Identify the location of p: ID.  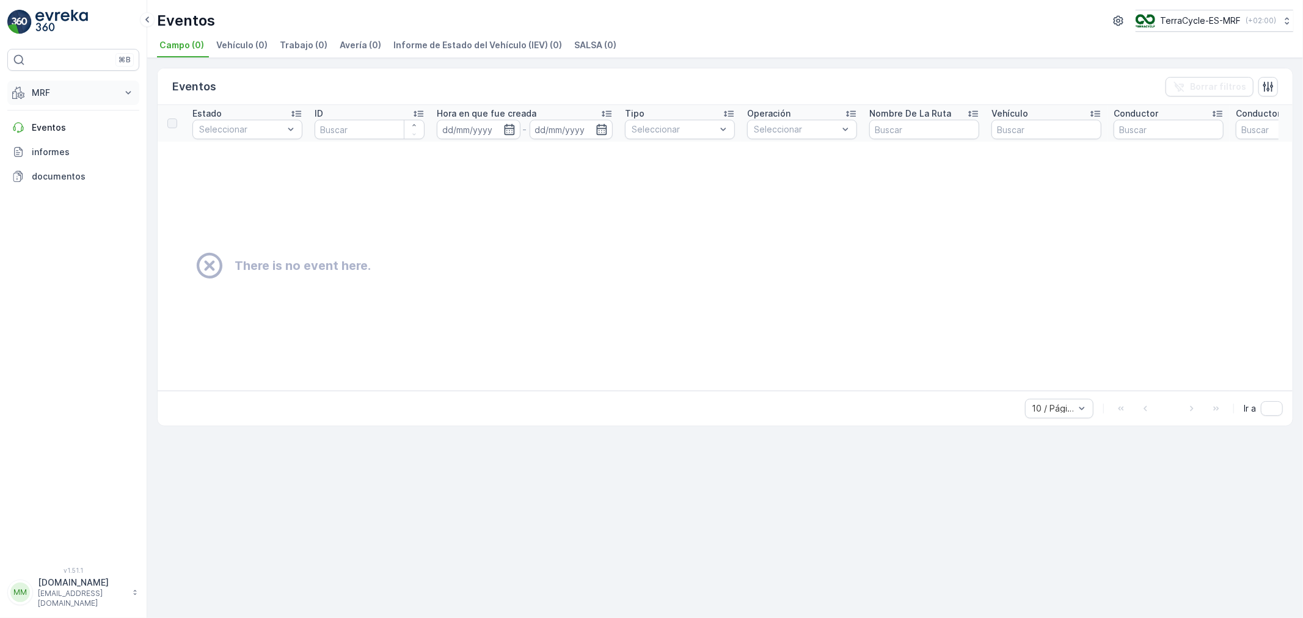
(319, 114).